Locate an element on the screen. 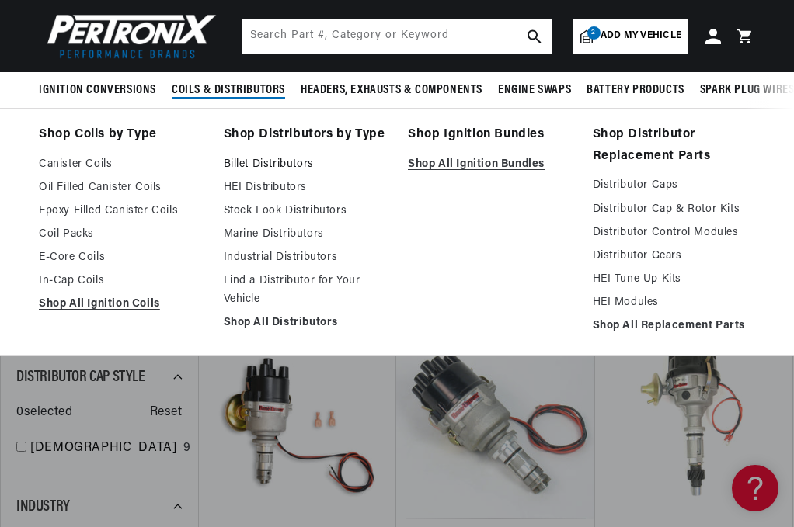 The image size is (794, 527). a: Stock Look Distributors is located at coordinates (305, 211).